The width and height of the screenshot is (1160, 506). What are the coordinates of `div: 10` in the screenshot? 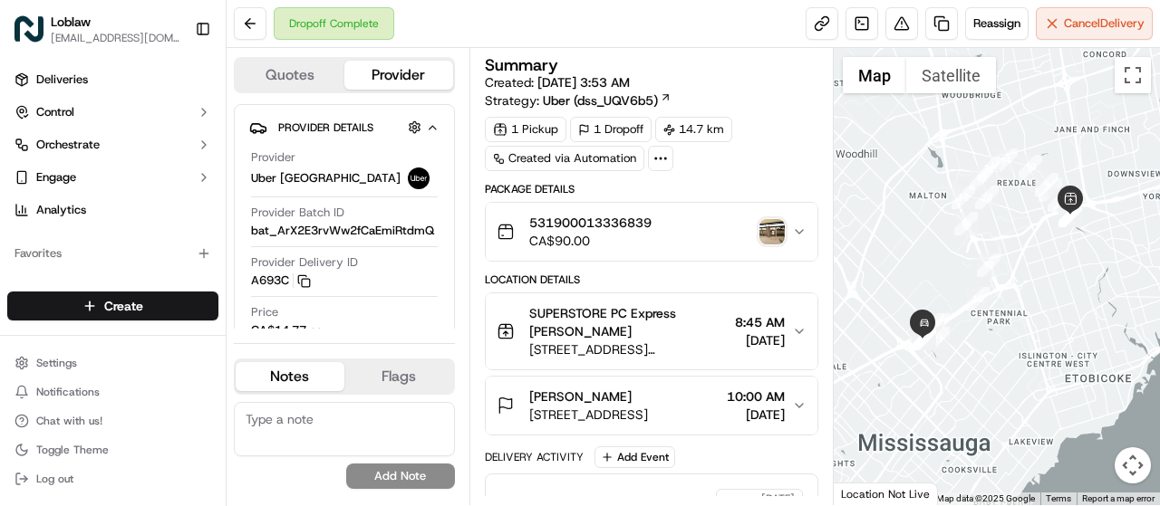 It's located at (1030, 167).